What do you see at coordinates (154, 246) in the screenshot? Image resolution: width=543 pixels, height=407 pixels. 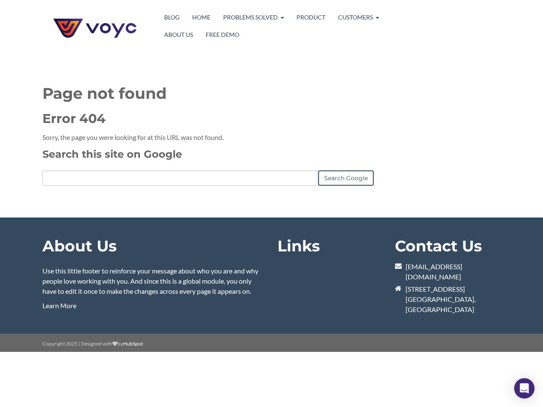 I see `h1: About Us` at bounding box center [154, 246].